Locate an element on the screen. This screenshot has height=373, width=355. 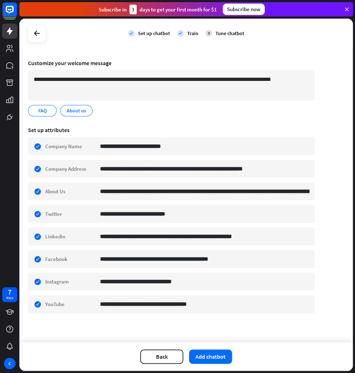
div: C is located at coordinates (10, 364).